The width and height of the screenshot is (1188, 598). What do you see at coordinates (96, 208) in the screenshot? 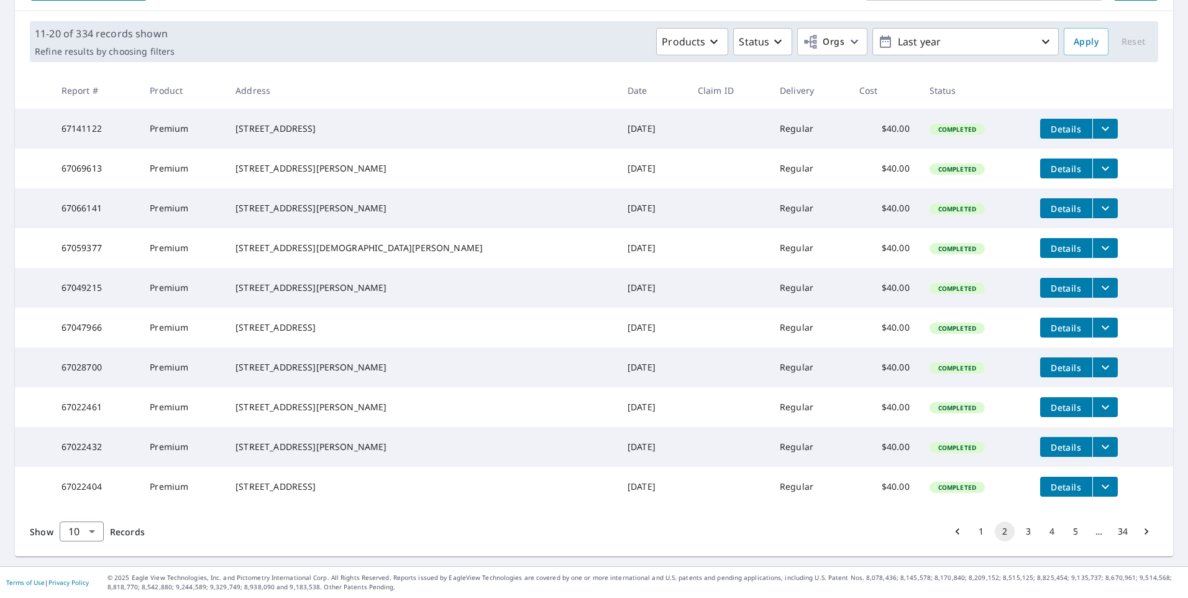
I see `td: 67066141` at bounding box center [96, 208].